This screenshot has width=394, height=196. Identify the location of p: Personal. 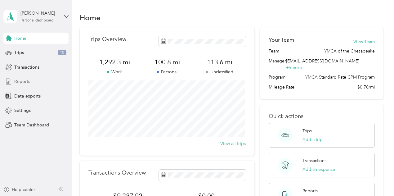
(167, 72).